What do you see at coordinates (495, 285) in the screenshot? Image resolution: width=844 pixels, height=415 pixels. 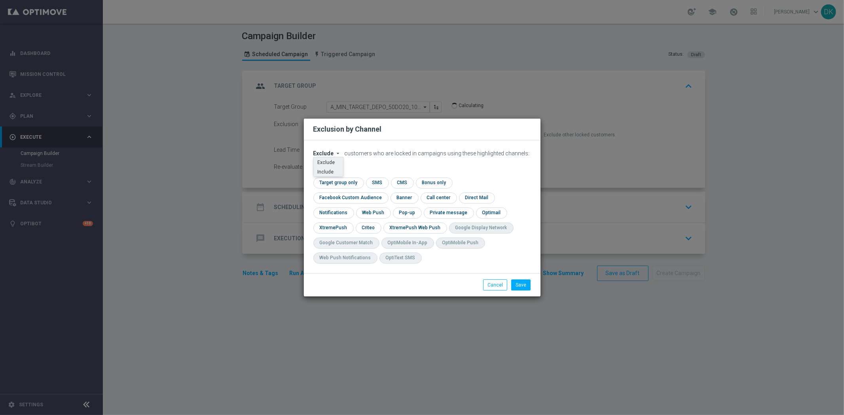 I see `button: Cancel` at bounding box center [495, 285].